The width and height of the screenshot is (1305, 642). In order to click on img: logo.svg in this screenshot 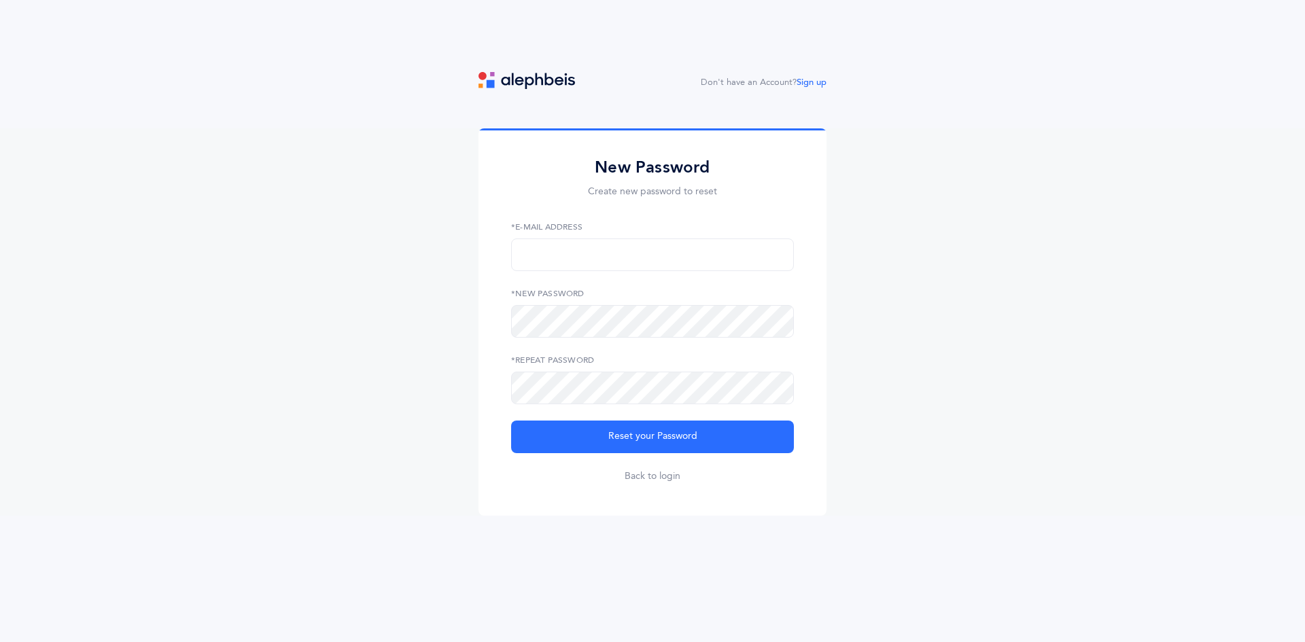, I will do `click(527, 80)`.